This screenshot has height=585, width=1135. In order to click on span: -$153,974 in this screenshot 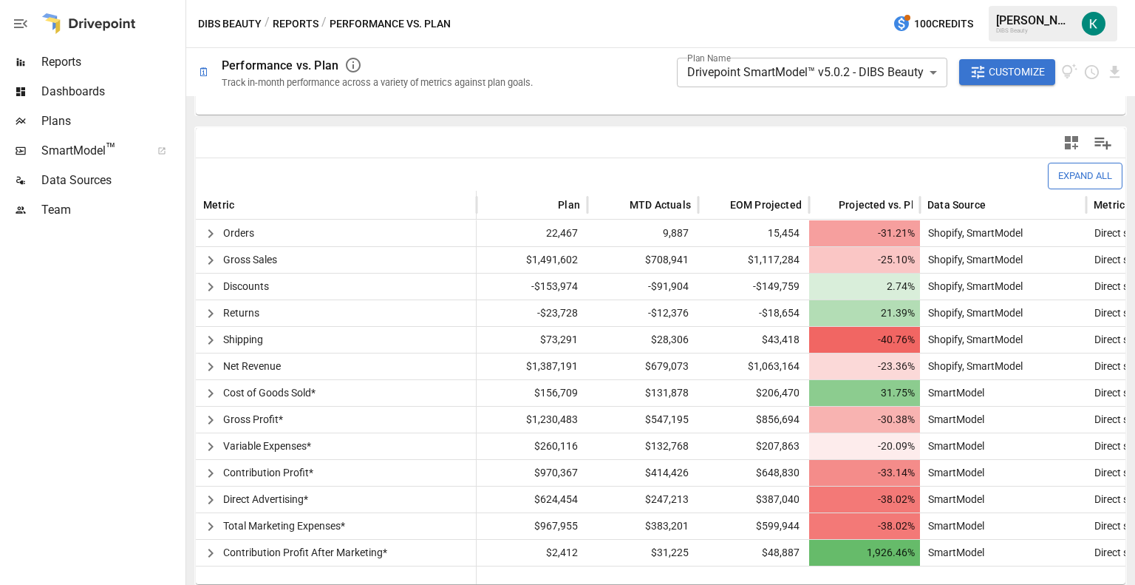, I will do `click(532, 286)`.